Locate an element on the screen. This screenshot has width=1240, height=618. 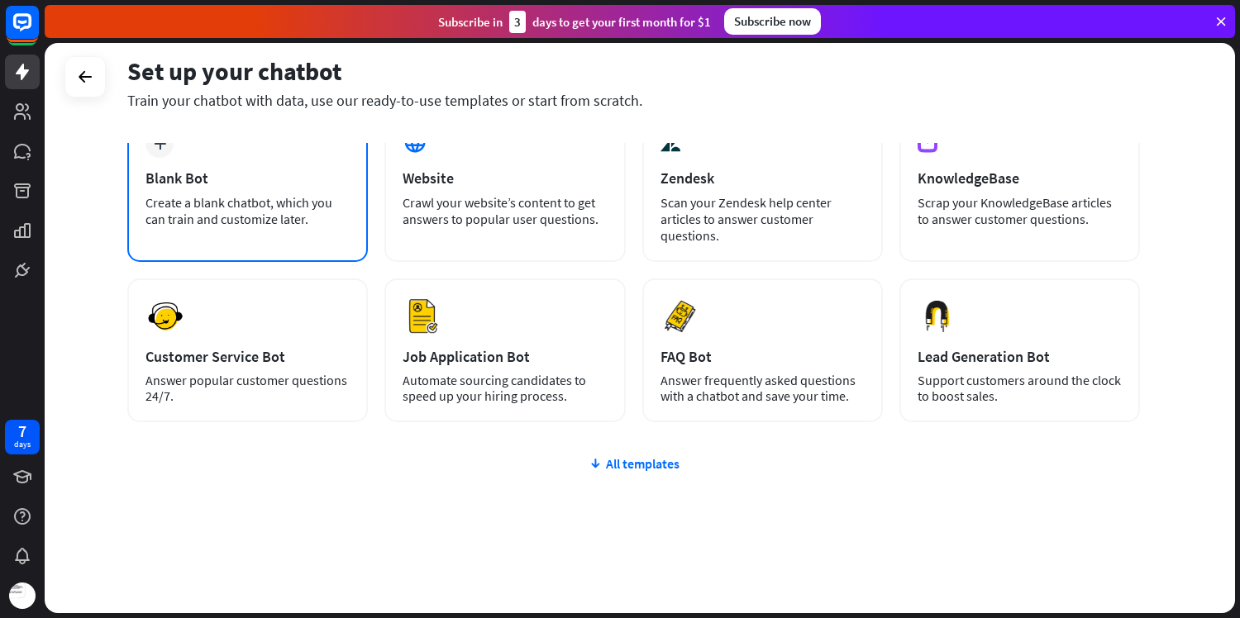
a: 7 days is located at coordinates (22, 437).